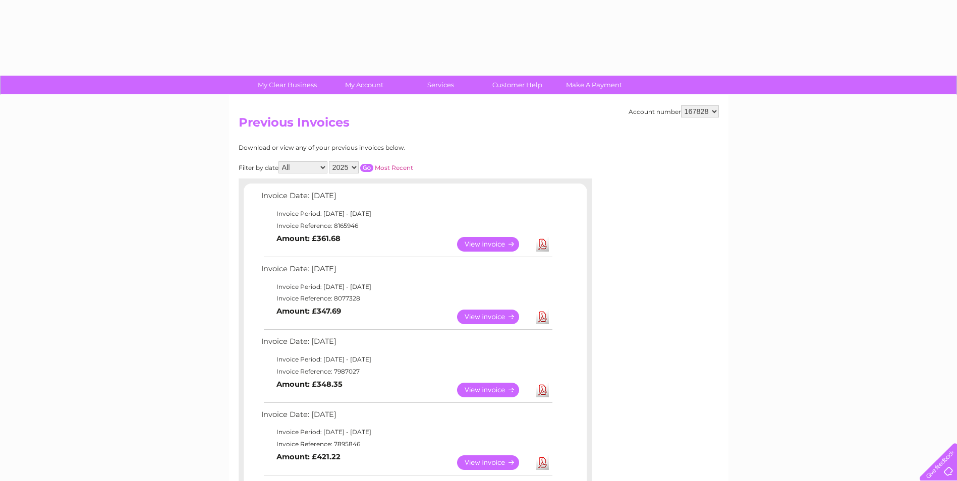 This screenshot has width=957, height=481. I want to click on td: Invoice Reference: 8165946, so click(406, 226).